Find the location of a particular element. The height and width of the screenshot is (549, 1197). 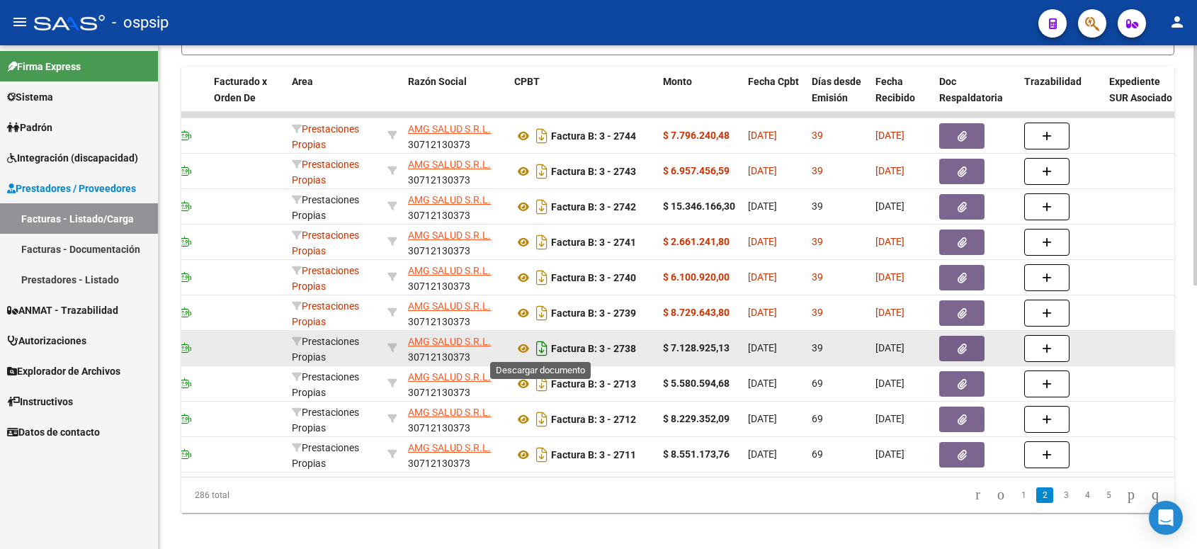

datatable-header-cell: Razón Social is located at coordinates (455, 98).